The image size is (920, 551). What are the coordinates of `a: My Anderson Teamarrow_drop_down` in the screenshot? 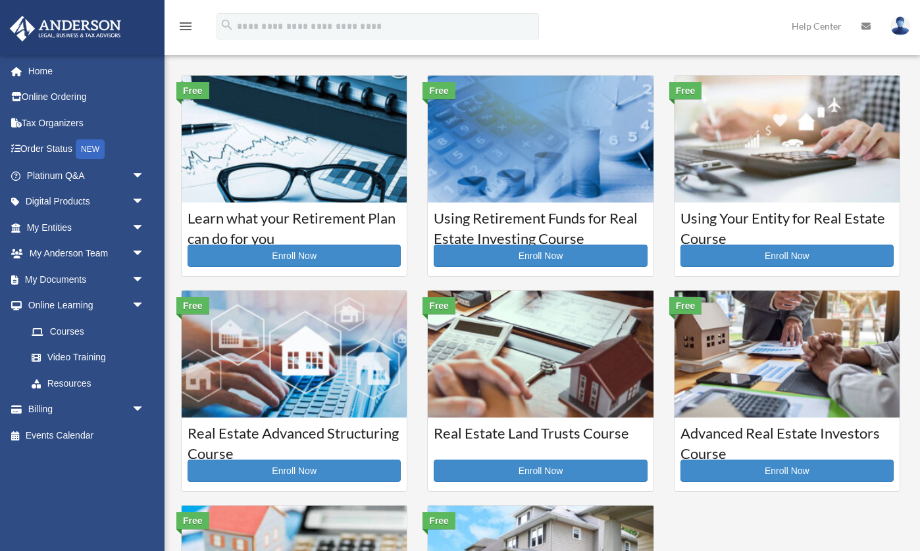 It's located at (87, 254).